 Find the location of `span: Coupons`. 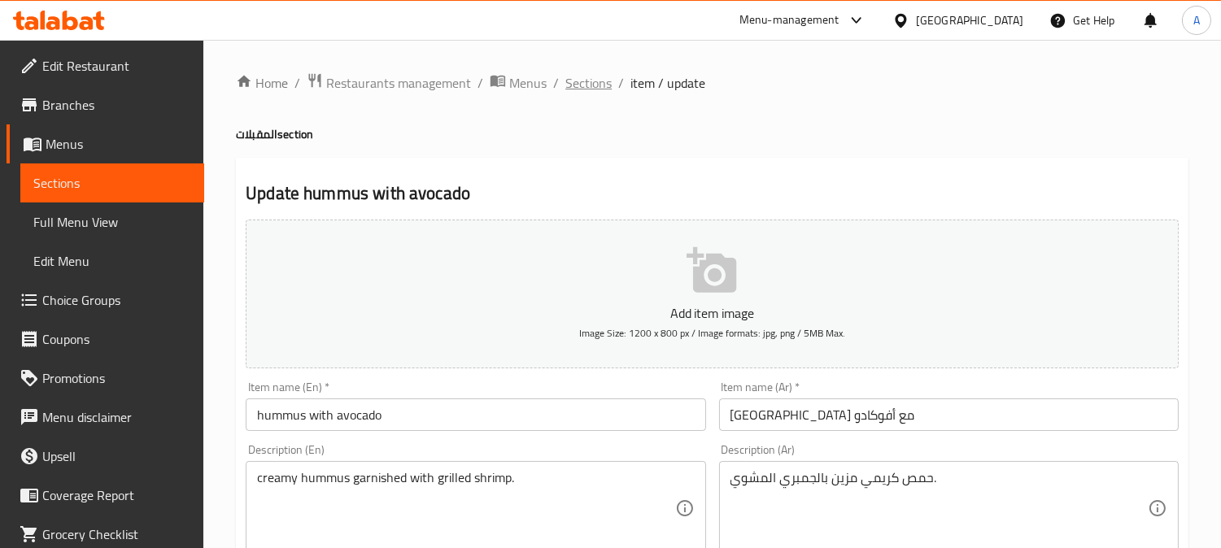

span: Coupons is located at coordinates (116, 339).